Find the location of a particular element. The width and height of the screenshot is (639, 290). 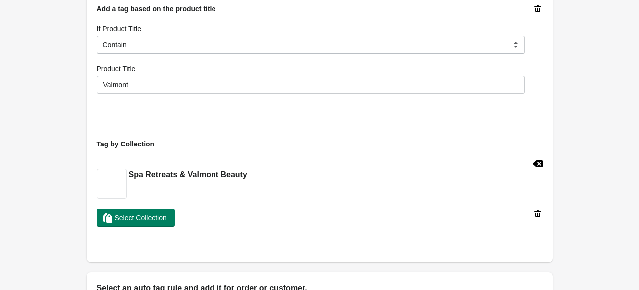

label: Product Title is located at coordinates (116, 69).